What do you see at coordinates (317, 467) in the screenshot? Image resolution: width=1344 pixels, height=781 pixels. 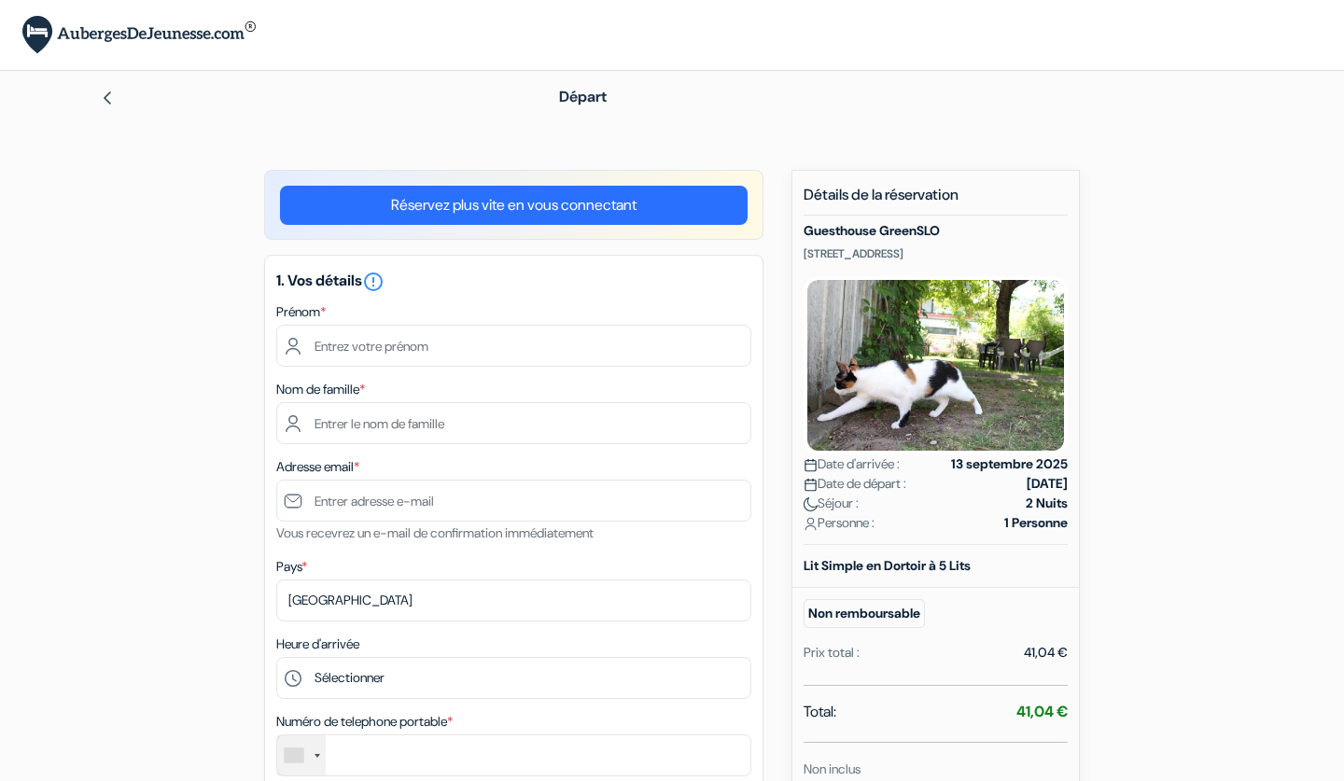 I see `label: Adresse email` at bounding box center [317, 467].